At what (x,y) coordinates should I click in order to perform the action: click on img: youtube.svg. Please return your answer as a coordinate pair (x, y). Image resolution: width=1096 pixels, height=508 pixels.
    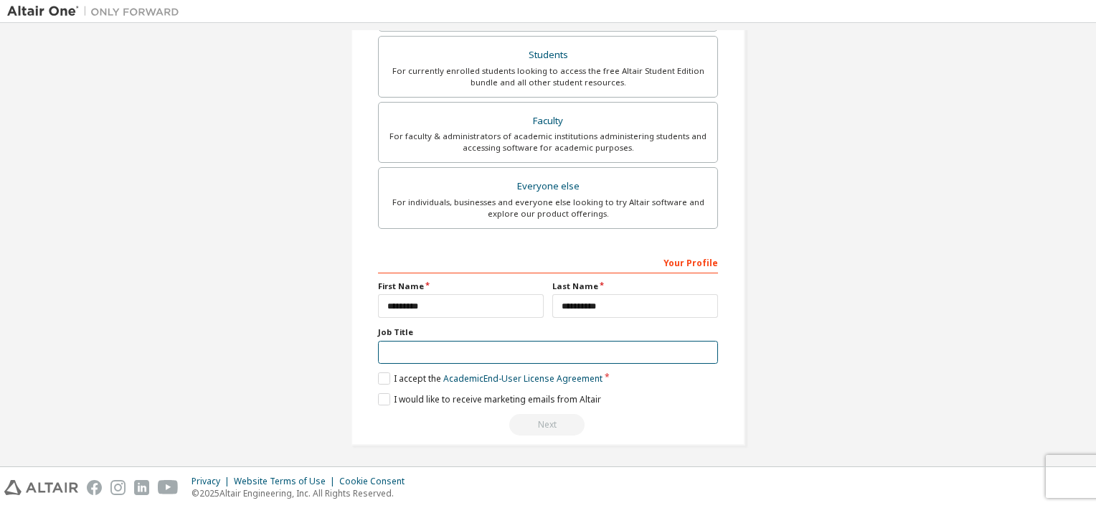
    Looking at the image, I should click on (168, 487).